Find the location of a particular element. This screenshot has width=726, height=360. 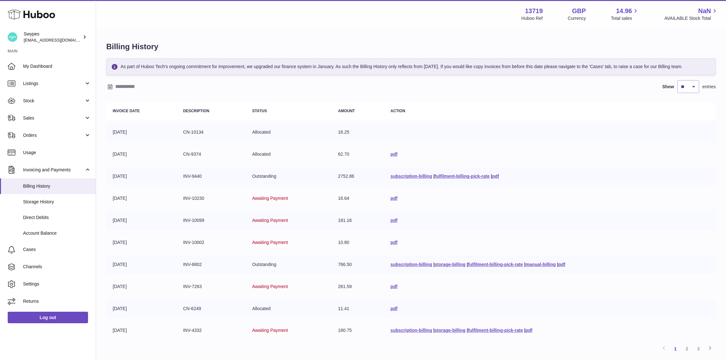

a: 3 is located at coordinates (698, 349).